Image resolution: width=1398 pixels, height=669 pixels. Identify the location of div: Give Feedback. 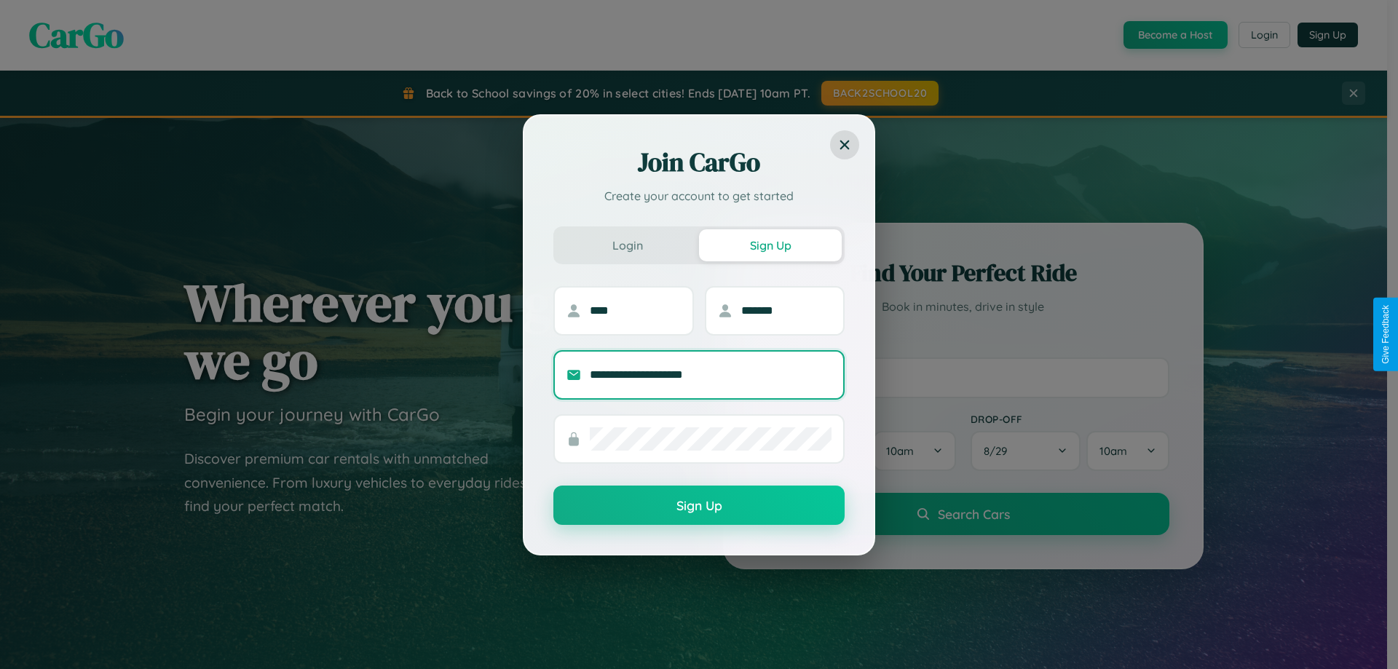
(1386, 334).